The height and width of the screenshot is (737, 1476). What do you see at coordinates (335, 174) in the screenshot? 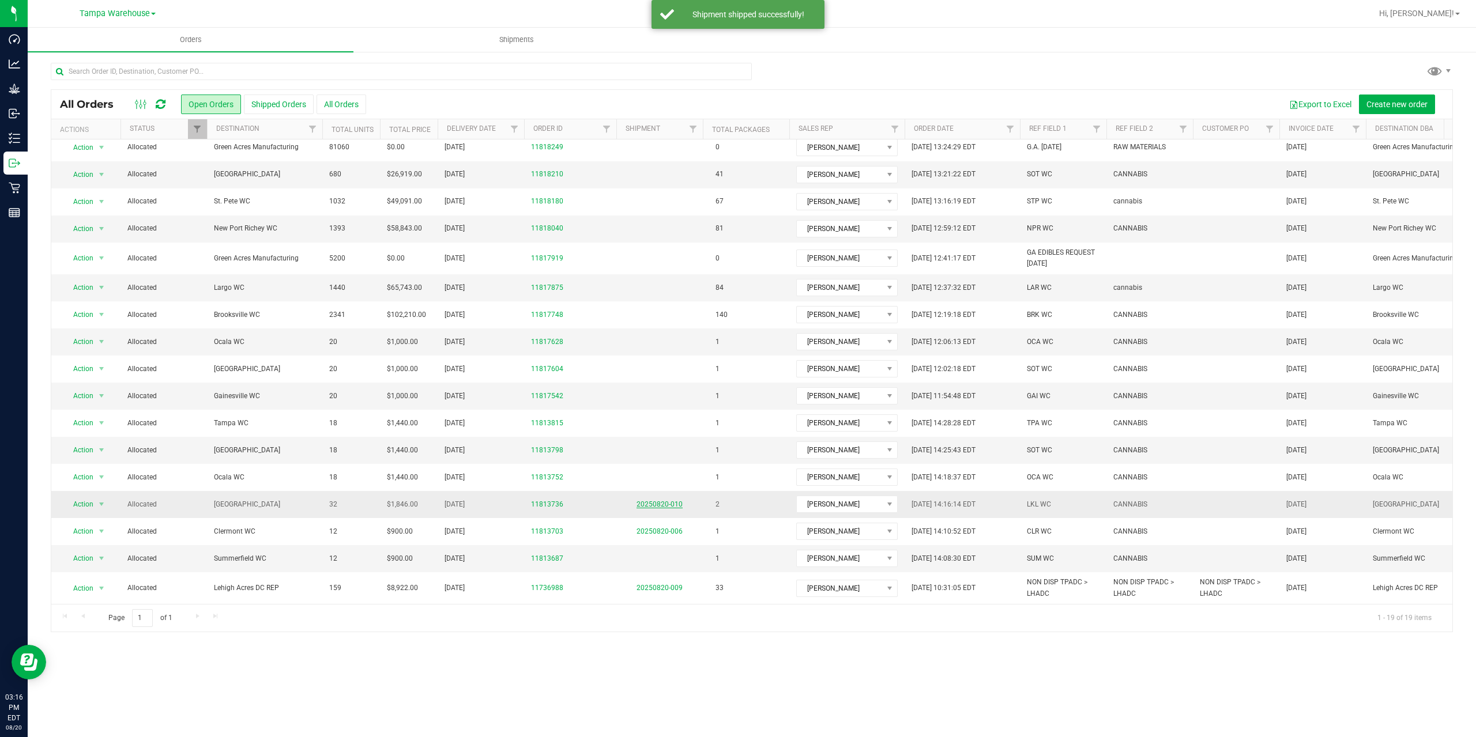
I see `span: 680` at bounding box center [335, 174].